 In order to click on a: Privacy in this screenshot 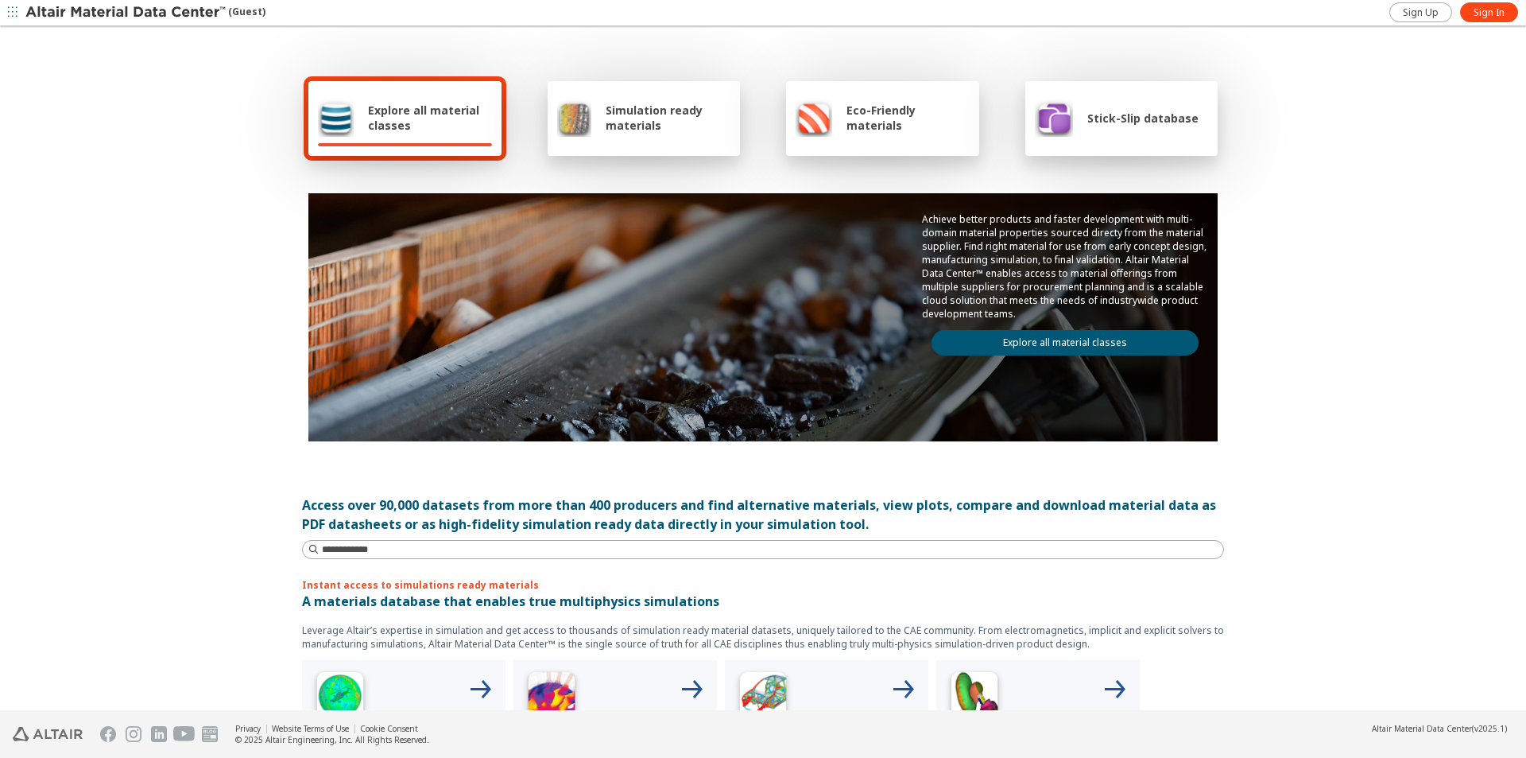, I will do `click(248, 728)`.